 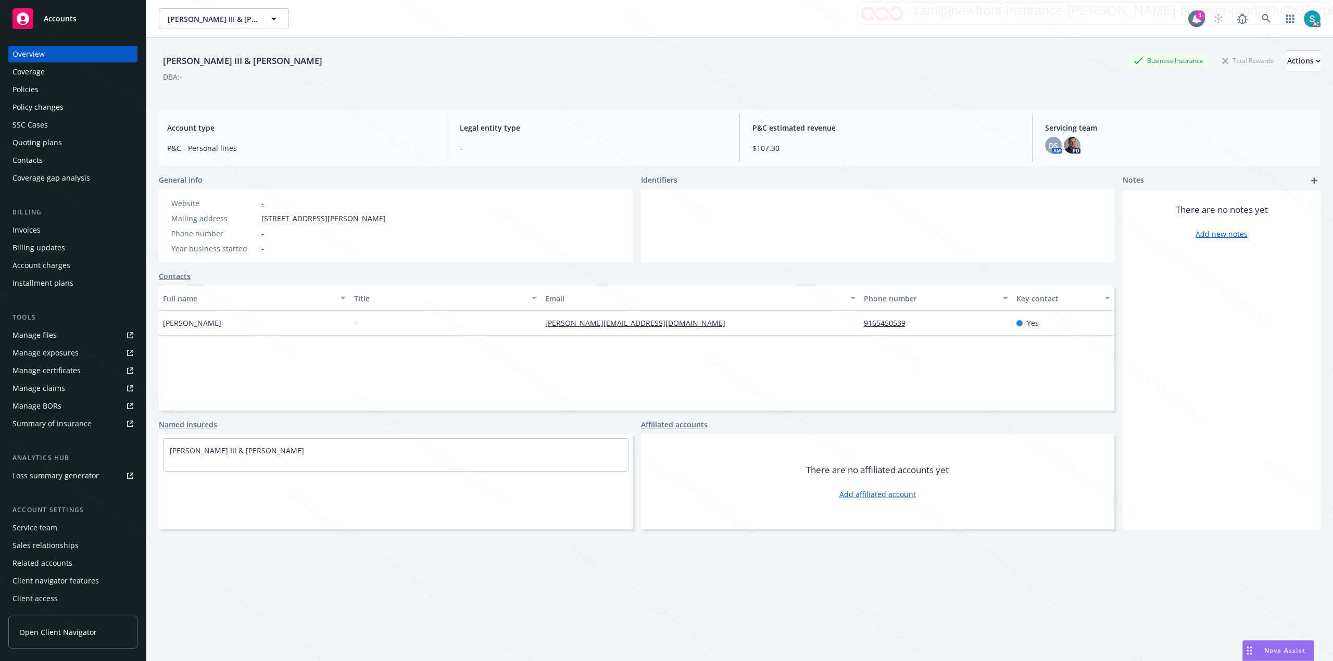 What do you see at coordinates (73, 353) in the screenshot?
I see `span: Manage exposures` at bounding box center [73, 353].